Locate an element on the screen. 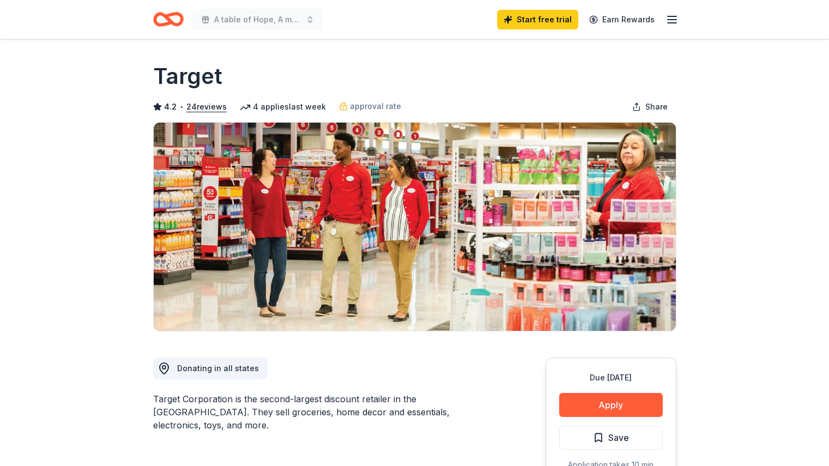  img: Image for Target is located at coordinates (415, 227).